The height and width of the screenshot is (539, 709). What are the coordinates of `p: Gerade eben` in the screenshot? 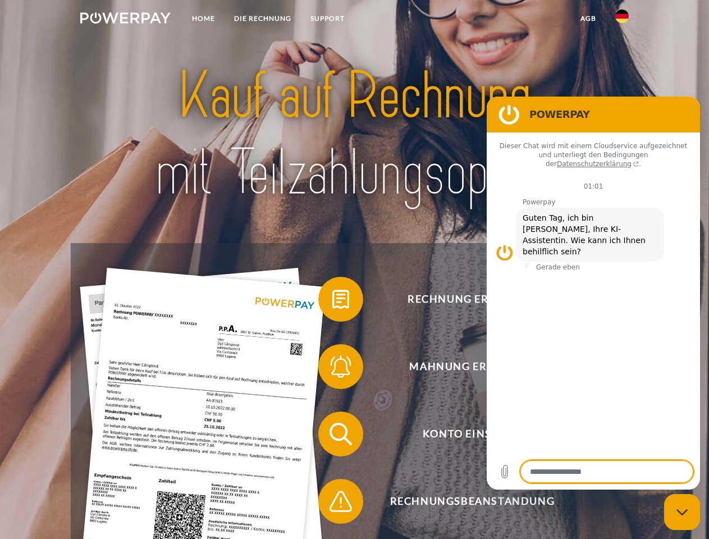 It's located at (71, 171).